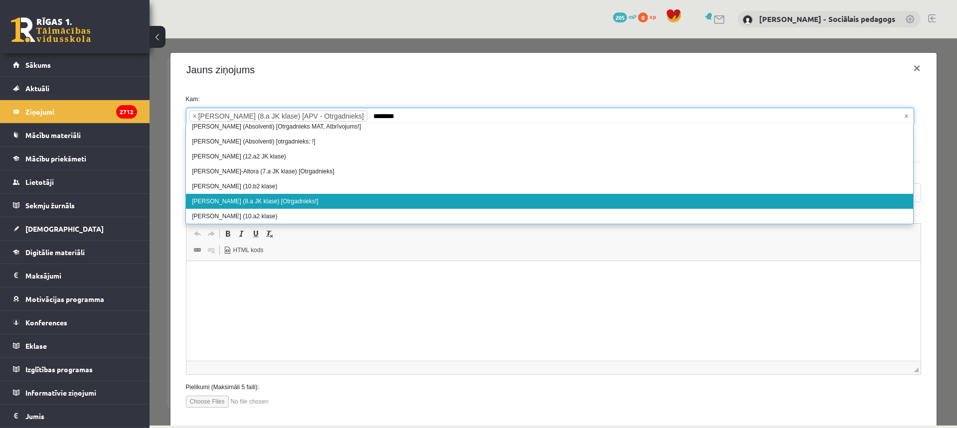  I want to click on span: HTML kods, so click(98, 212).